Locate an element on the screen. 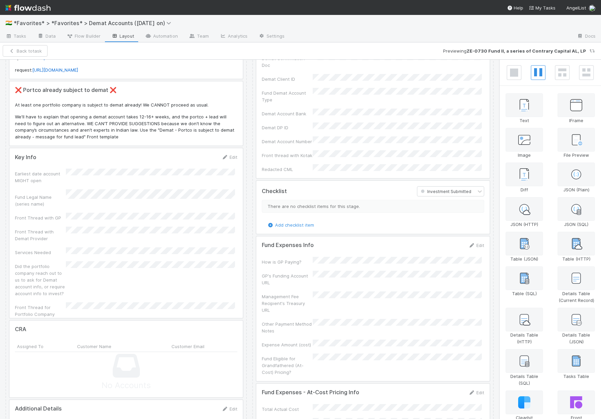  span: File Preview is located at coordinates (576, 155).